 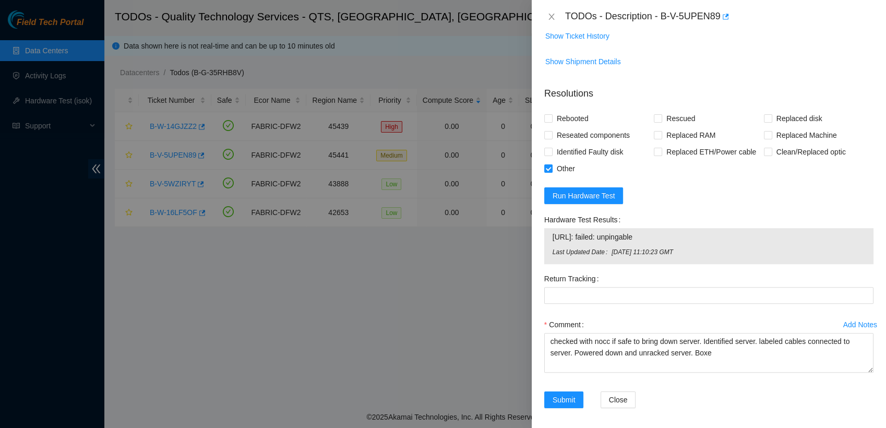 What do you see at coordinates (552, 17) in the screenshot?
I see `span: close` at bounding box center [552, 17].